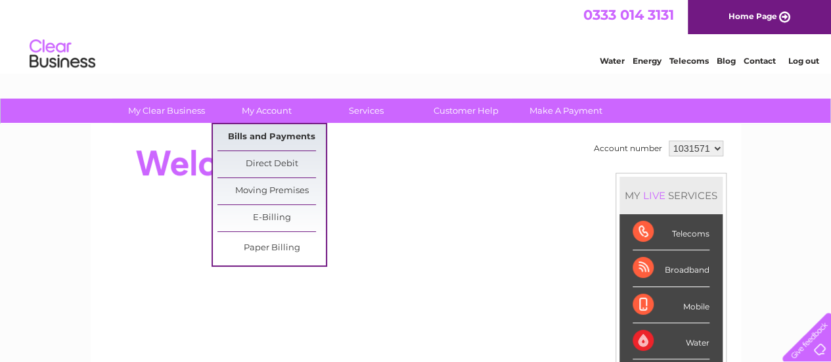 This screenshot has height=362, width=831. Describe the element at coordinates (629, 14) in the screenshot. I see `span: 0333 014 3131` at that location.